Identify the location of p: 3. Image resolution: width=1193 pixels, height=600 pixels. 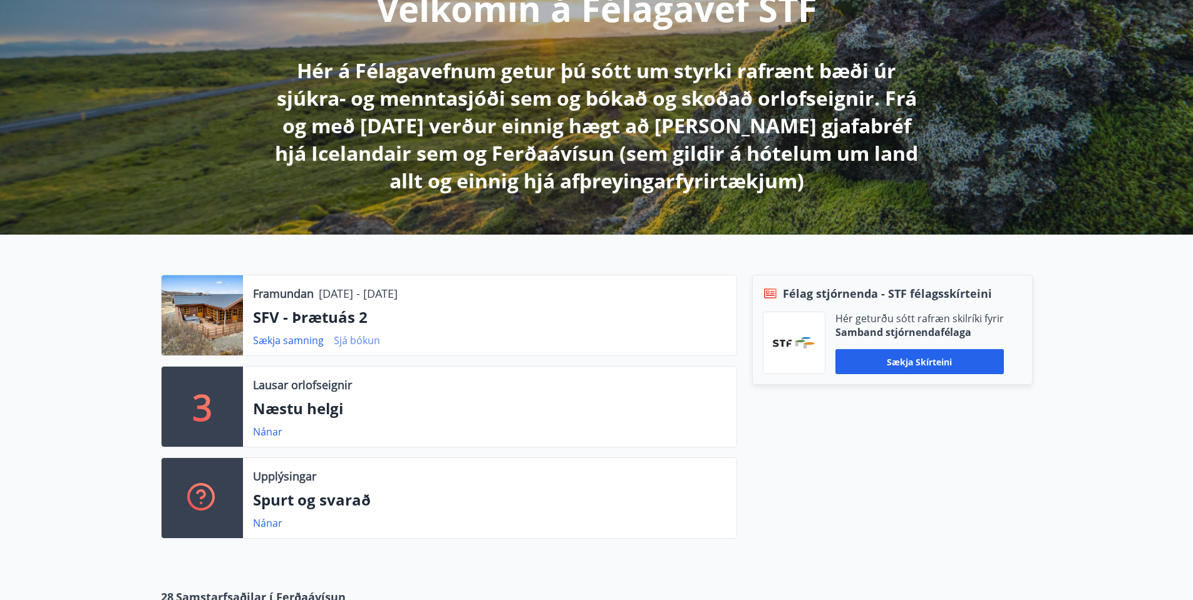
(202, 407).